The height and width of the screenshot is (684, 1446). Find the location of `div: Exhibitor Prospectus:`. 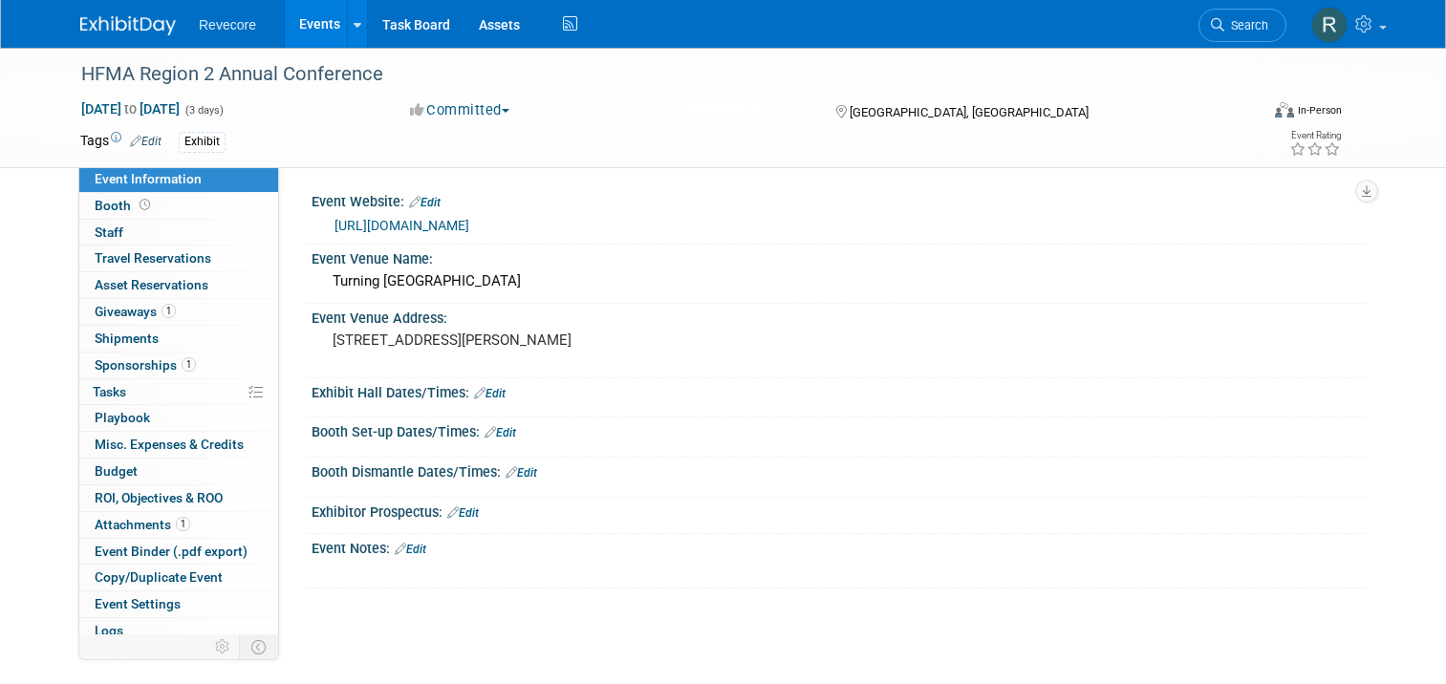

div: Exhibitor Prospectus: is located at coordinates (838, 510).